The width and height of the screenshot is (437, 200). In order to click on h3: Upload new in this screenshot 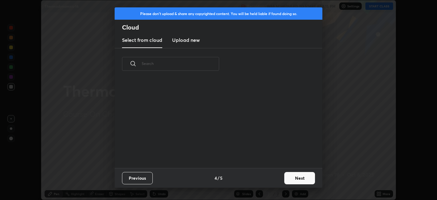, I will do `click(186, 40)`.